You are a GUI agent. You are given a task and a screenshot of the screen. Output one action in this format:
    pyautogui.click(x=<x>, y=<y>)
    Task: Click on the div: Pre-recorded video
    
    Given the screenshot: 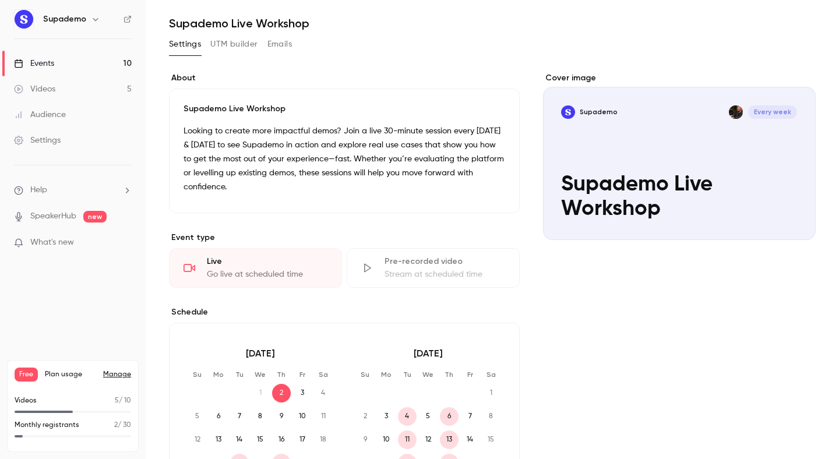 What is the action you would take?
    pyautogui.click(x=445, y=262)
    